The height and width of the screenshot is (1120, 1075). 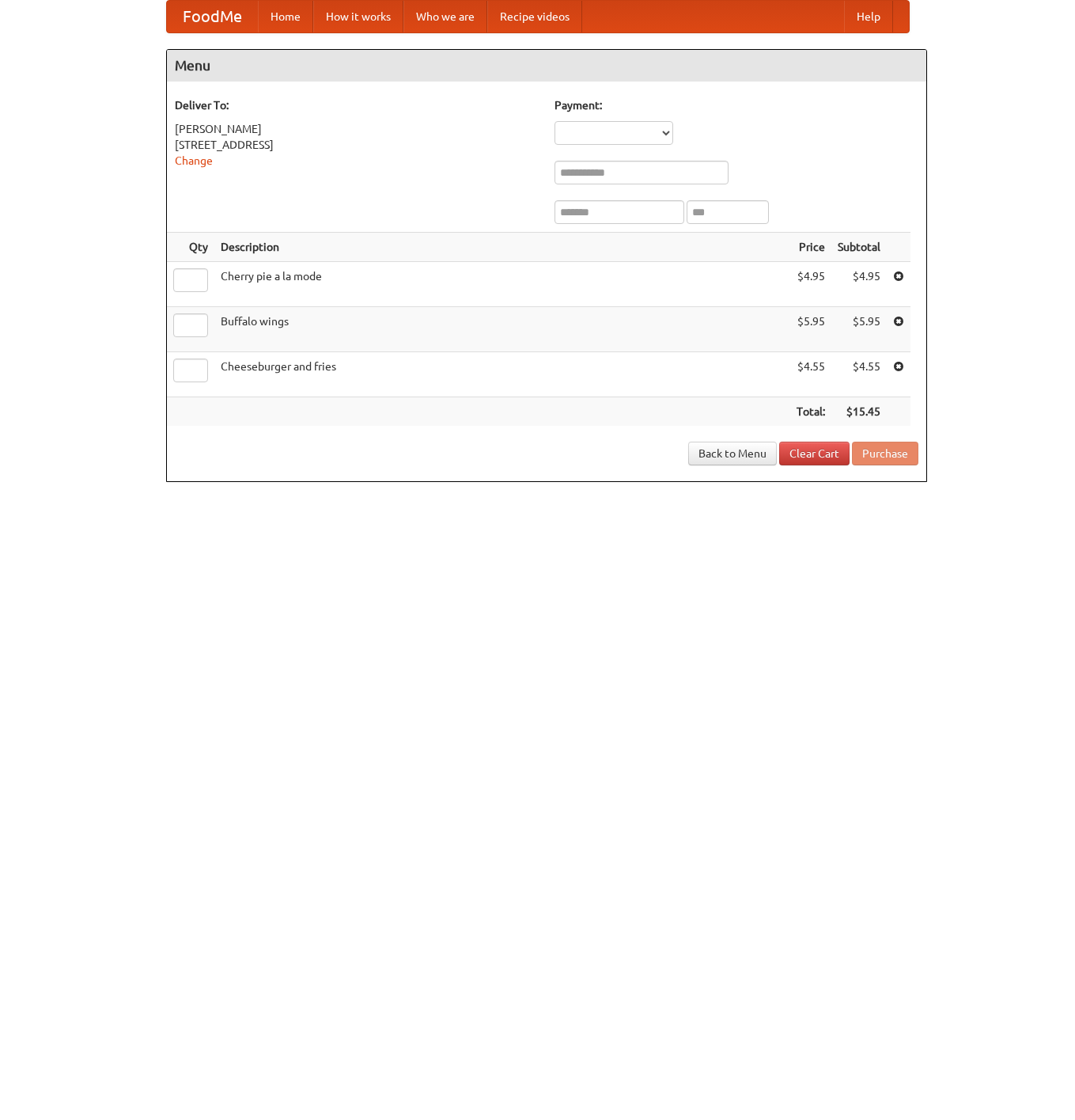 What do you see at coordinates (502, 329) in the screenshot?
I see `td: Buffalo wings` at bounding box center [502, 329].